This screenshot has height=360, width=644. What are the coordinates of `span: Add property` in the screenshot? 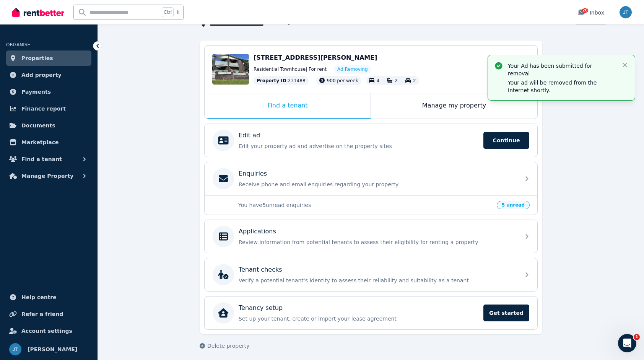 It's located at (41, 75).